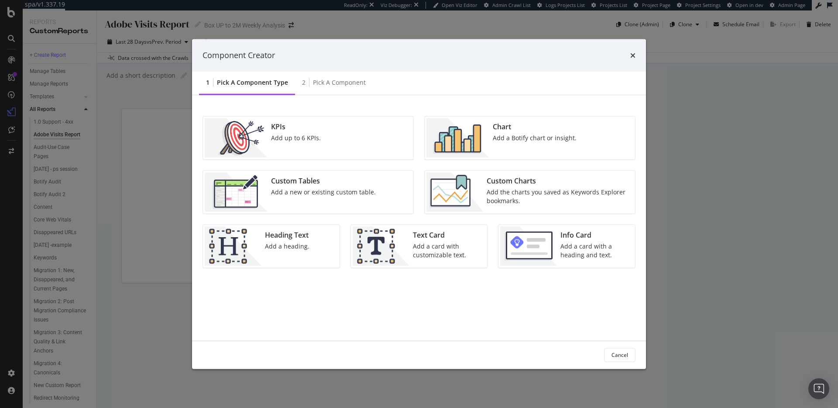 This screenshot has width=838, height=408. Describe the element at coordinates (296, 126) in the screenshot. I see `div: KPIs` at that location.